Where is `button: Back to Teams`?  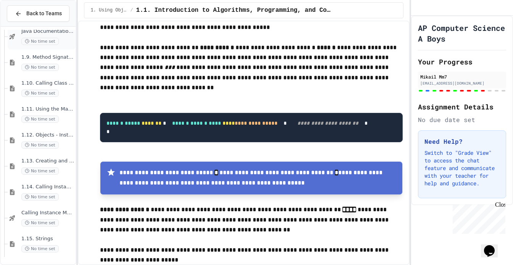 button: Back to Teams is located at coordinates (38, 13).